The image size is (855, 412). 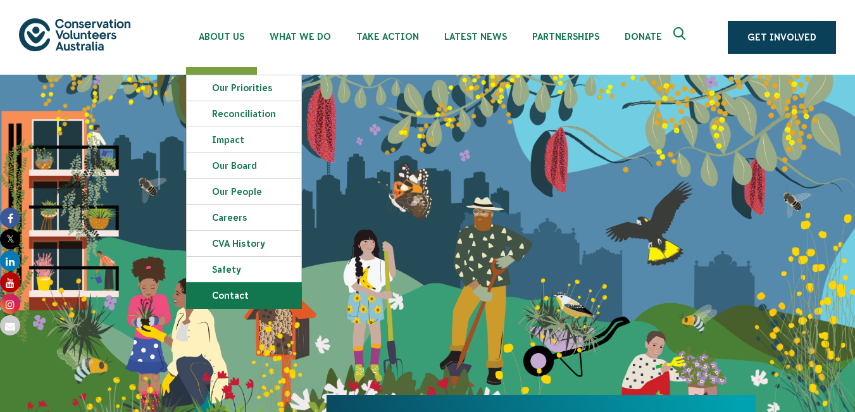 I want to click on a: Careers, so click(x=244, y=218).